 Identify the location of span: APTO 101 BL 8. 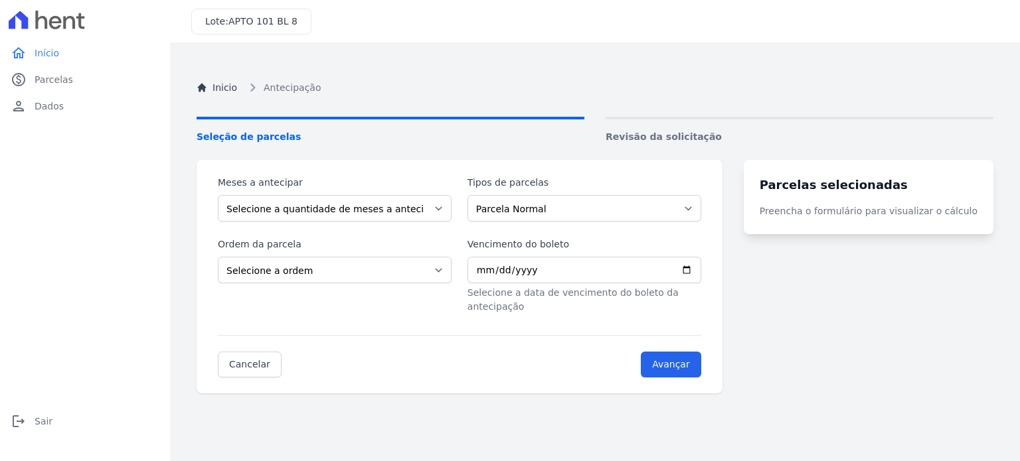
(263, 21).